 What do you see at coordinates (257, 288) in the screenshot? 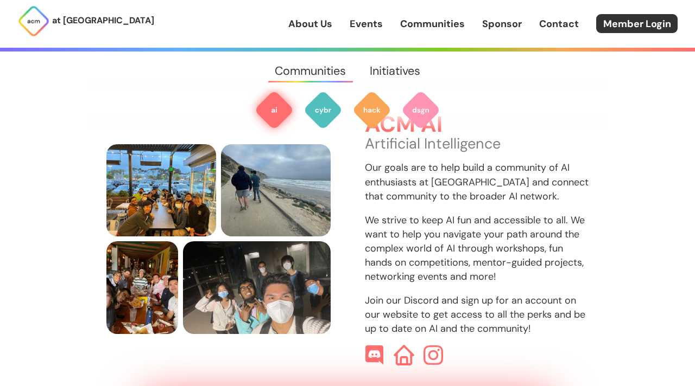
I see `img: people masked outside the elevators at Nobel Drive Station` at bounding box center [257, 288].